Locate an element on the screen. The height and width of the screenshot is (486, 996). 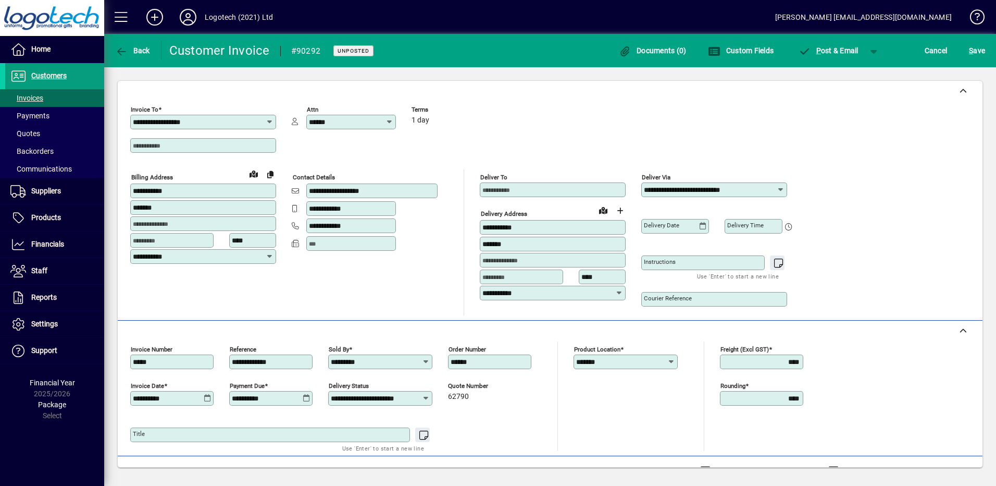
a: Backorders is located at coordinates (55, 151).